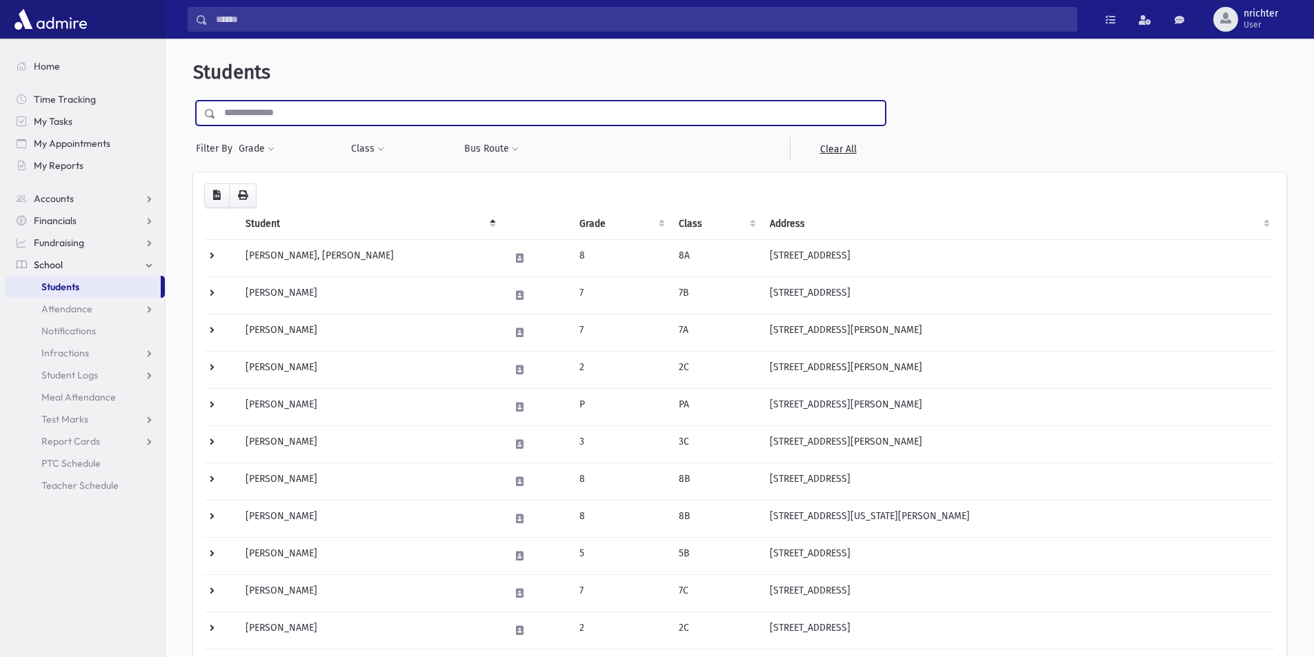  I want to click on a: Home, so click(85, 66).